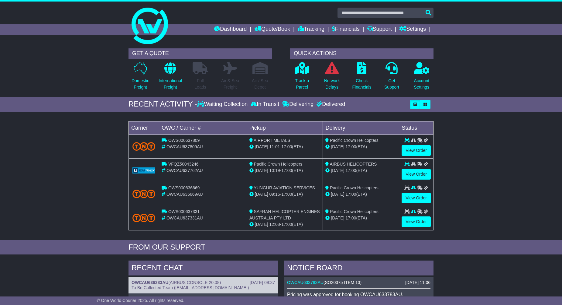  What do you see at coordinates (380, 29) in the screenshot?
I see `a: Support` at bounding box center [380, 29].